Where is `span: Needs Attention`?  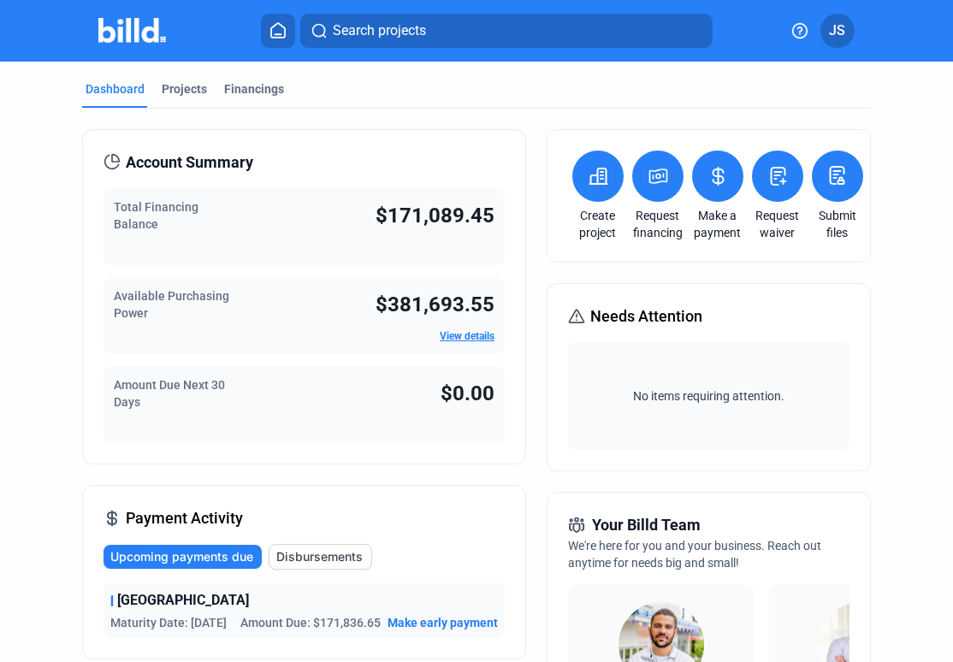
span: Needs Attention is located at coordinates (646, 317).